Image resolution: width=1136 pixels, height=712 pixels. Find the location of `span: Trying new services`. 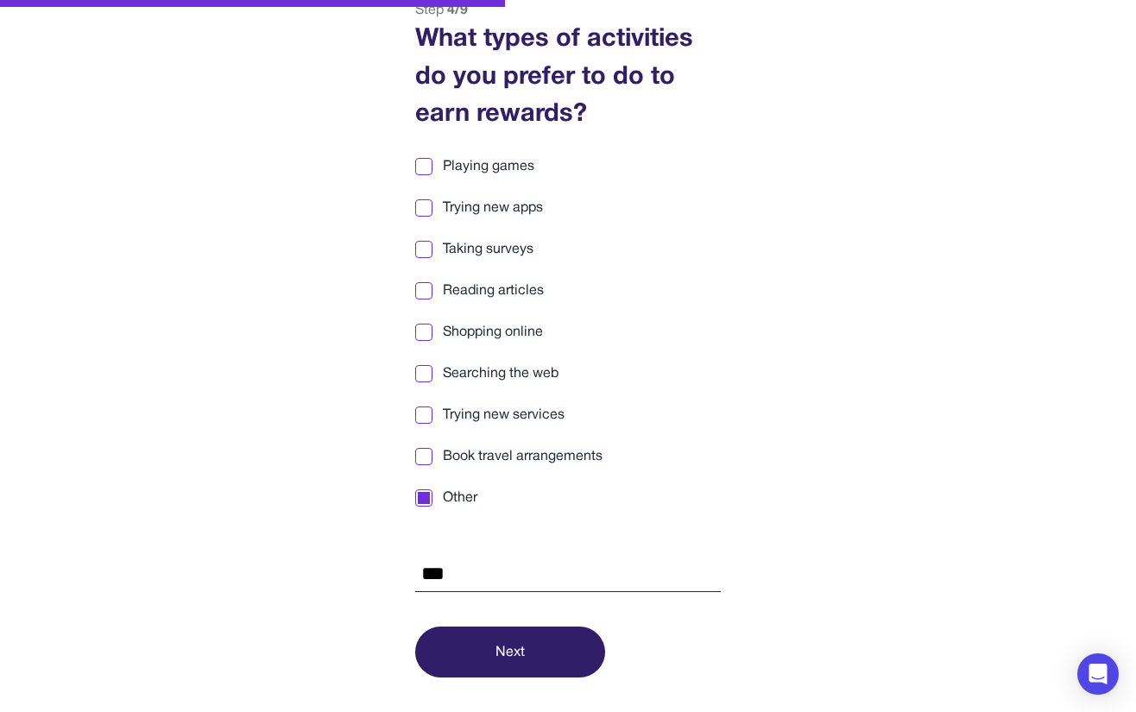

span: Trying new services is located at coordinates (503, 415).